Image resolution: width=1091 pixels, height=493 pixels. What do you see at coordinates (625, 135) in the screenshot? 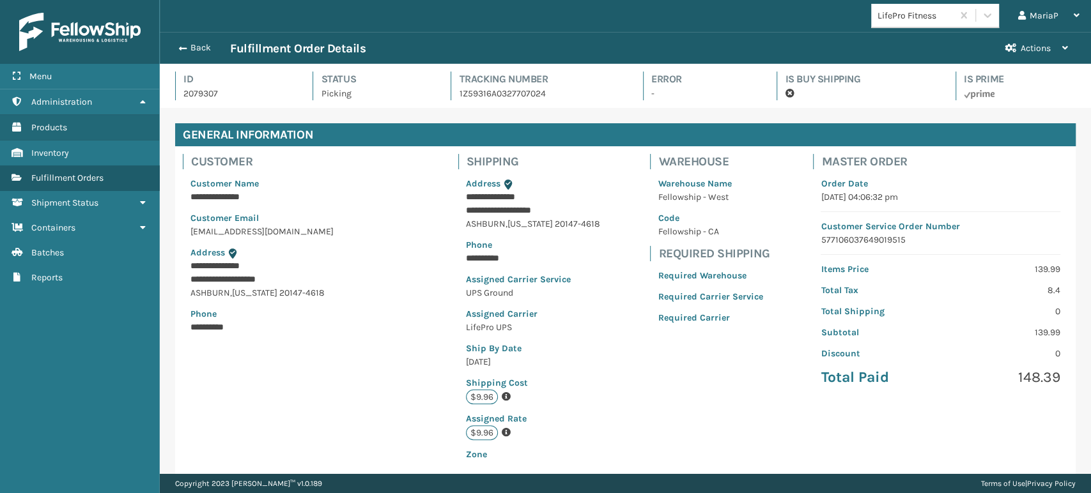
I see `h4: General Information` at bounding box center [625, 135].